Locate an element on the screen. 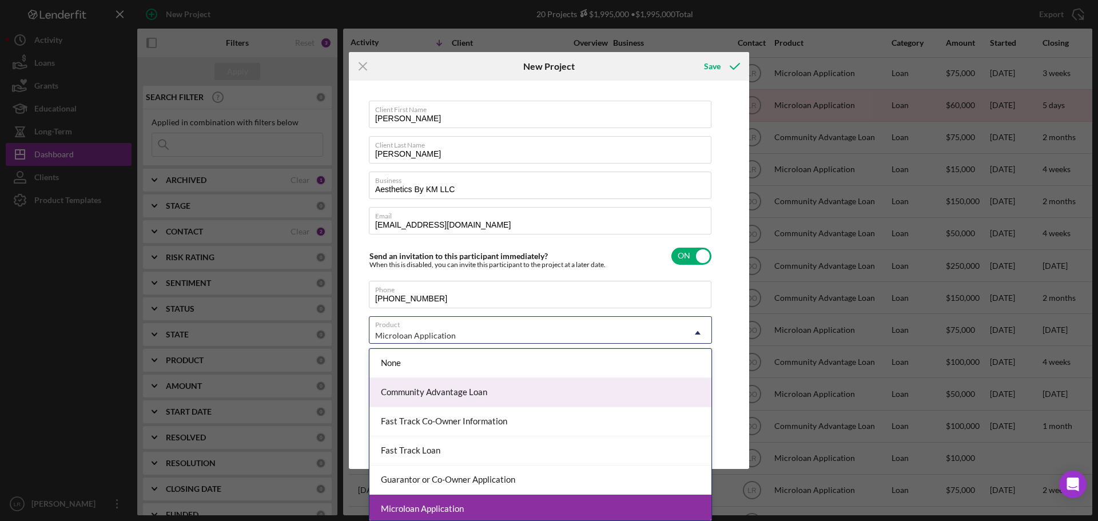  div: Fast Track Loan is located at coordinates (540, 450).